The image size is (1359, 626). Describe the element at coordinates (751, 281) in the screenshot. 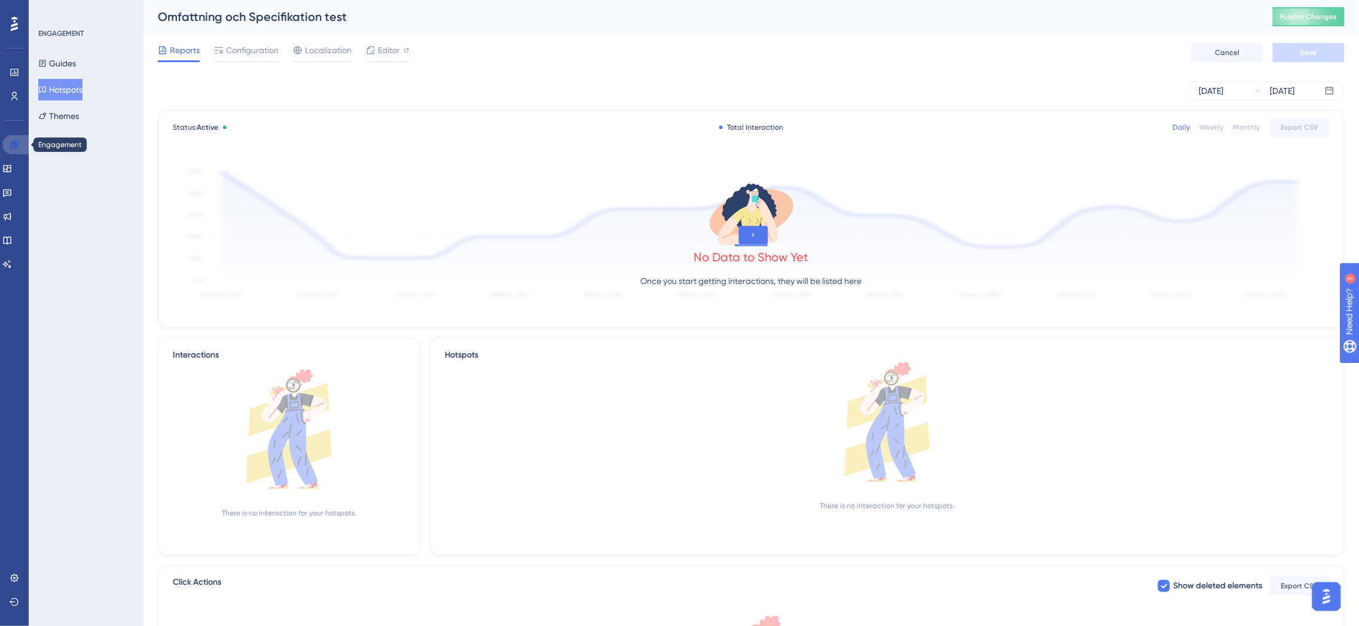

I see `p: Once you start getting interactions, they will be listed here` at that location.